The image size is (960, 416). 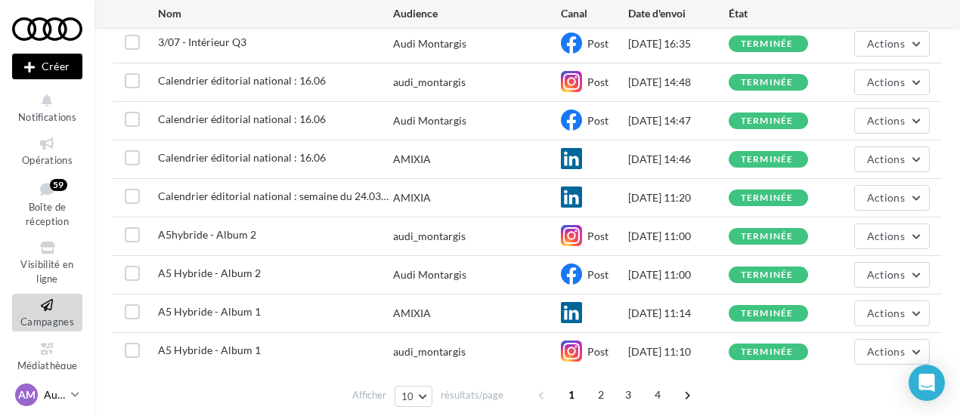 I want to click on div: État, so click(x=778, y=14).